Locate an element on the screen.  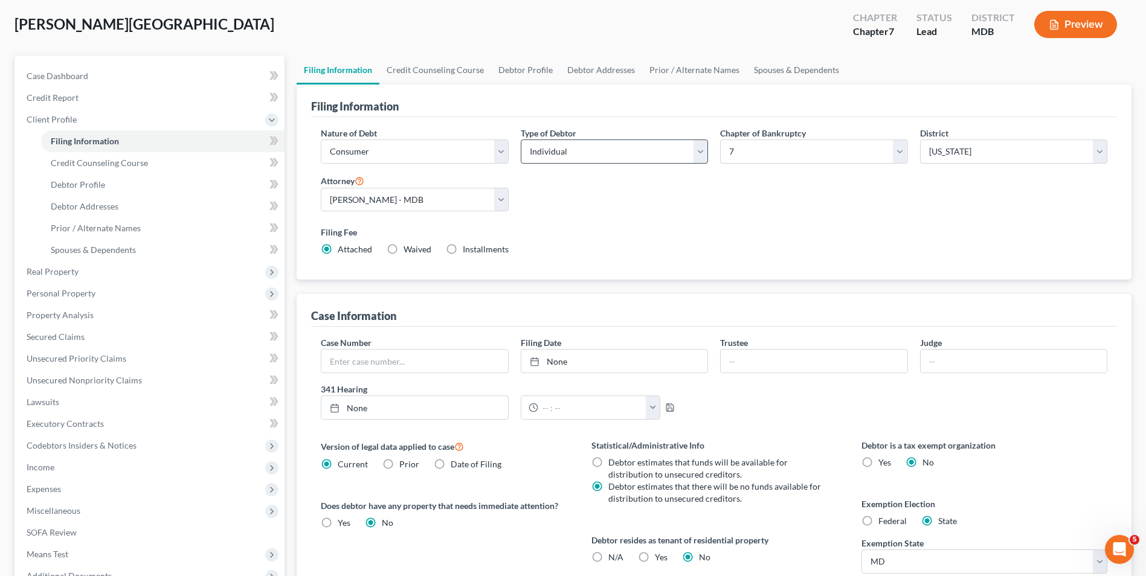
span: Property Analysis is located at coordinates (60, 315).